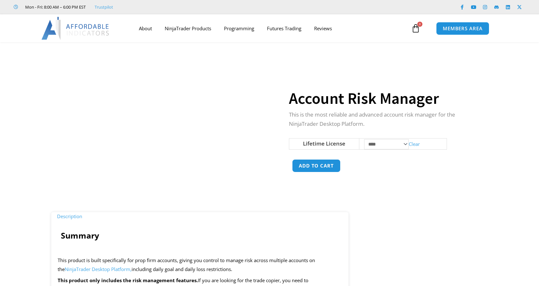 The image size is (539, 286). I want to click on img: LogoAI | Affordable Indicators – NinjaTrader, so click(76, 28).